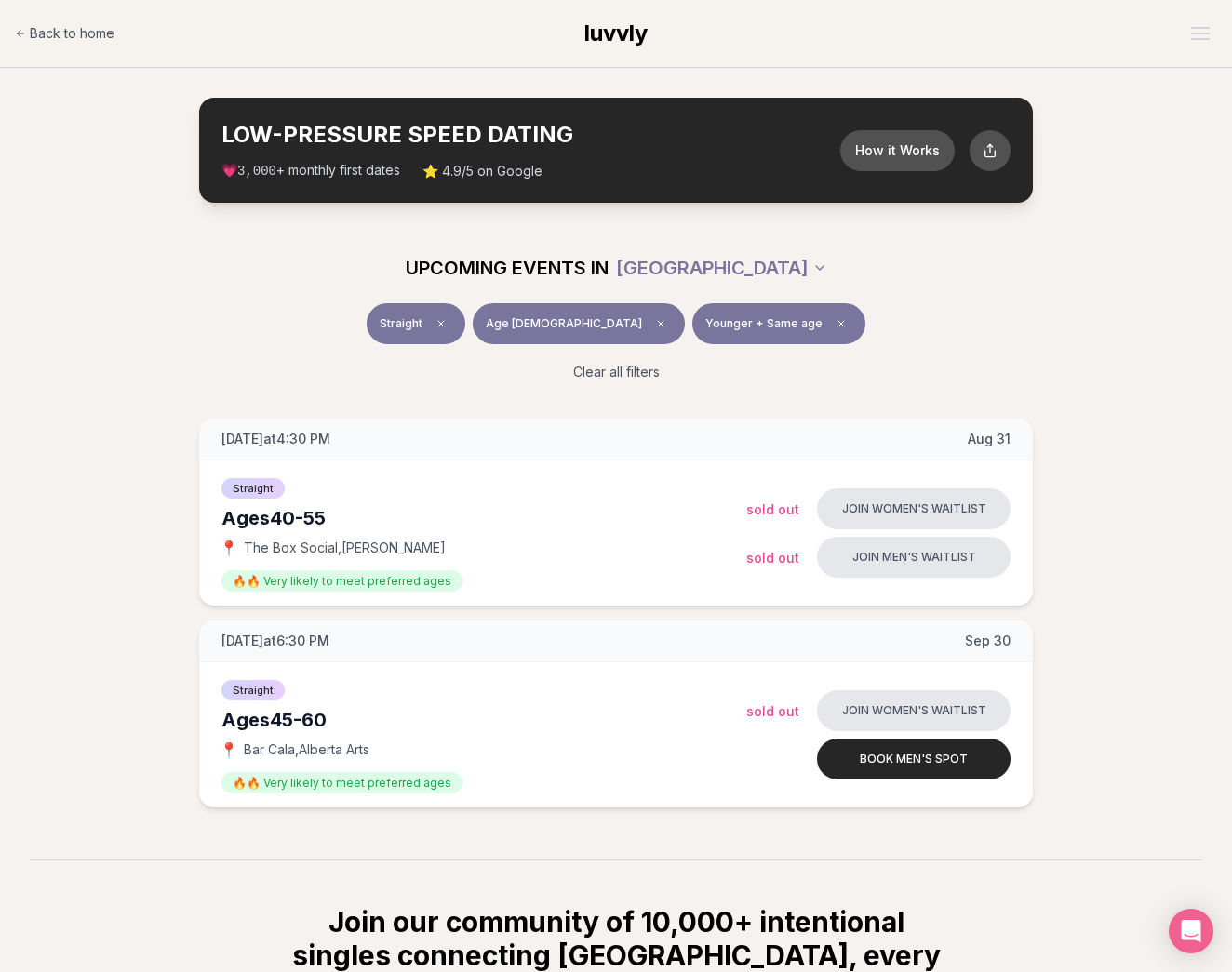 The height and width of the screenshot is (972, 1232). Describe the element at coordinates (987, 641) in the screenshot. I see `span: Sep 30` at that location.